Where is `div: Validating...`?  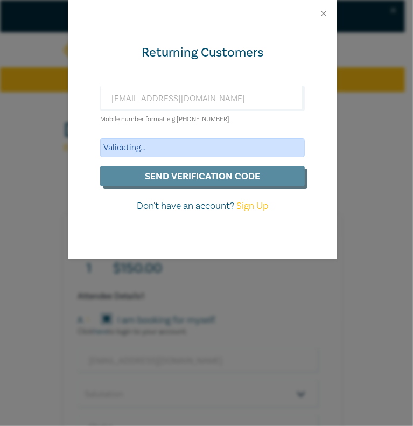
div: Validating... is located at coordinates (202, 147).